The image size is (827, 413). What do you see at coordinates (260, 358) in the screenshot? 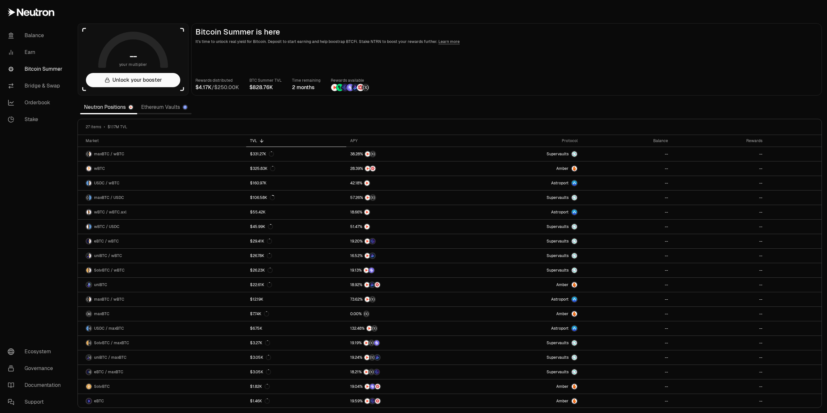
I see `div: $3.05K` at bounding box center [260, 358].